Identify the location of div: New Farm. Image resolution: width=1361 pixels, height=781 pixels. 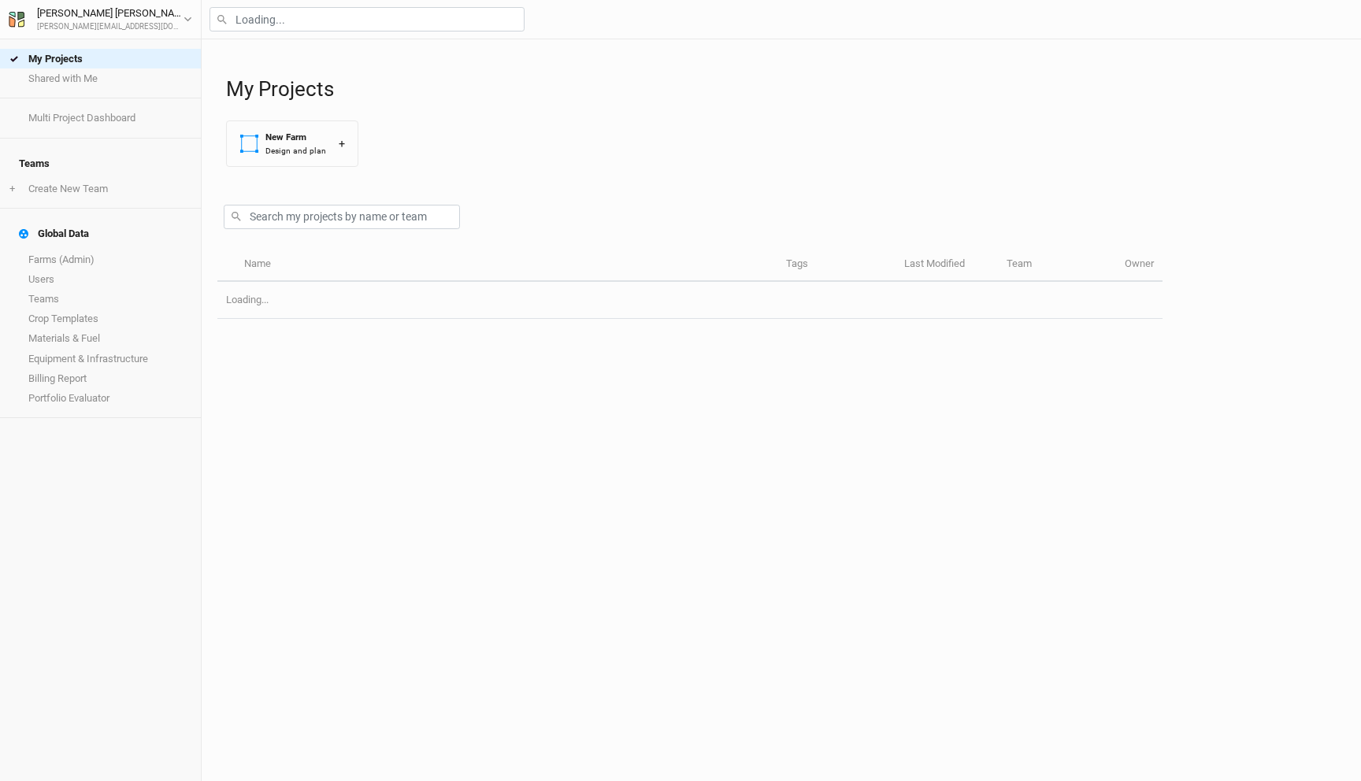
(295, 137).